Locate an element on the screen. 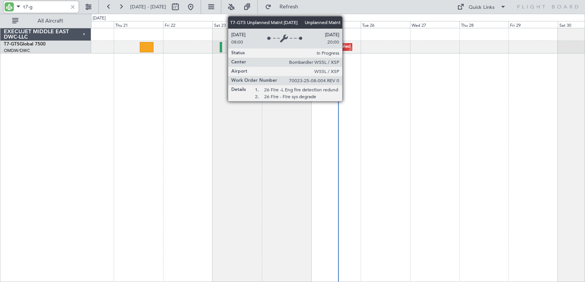 This screenshot has height=282, width=585. span: All Aircraft is located at coordinates (50, 21).